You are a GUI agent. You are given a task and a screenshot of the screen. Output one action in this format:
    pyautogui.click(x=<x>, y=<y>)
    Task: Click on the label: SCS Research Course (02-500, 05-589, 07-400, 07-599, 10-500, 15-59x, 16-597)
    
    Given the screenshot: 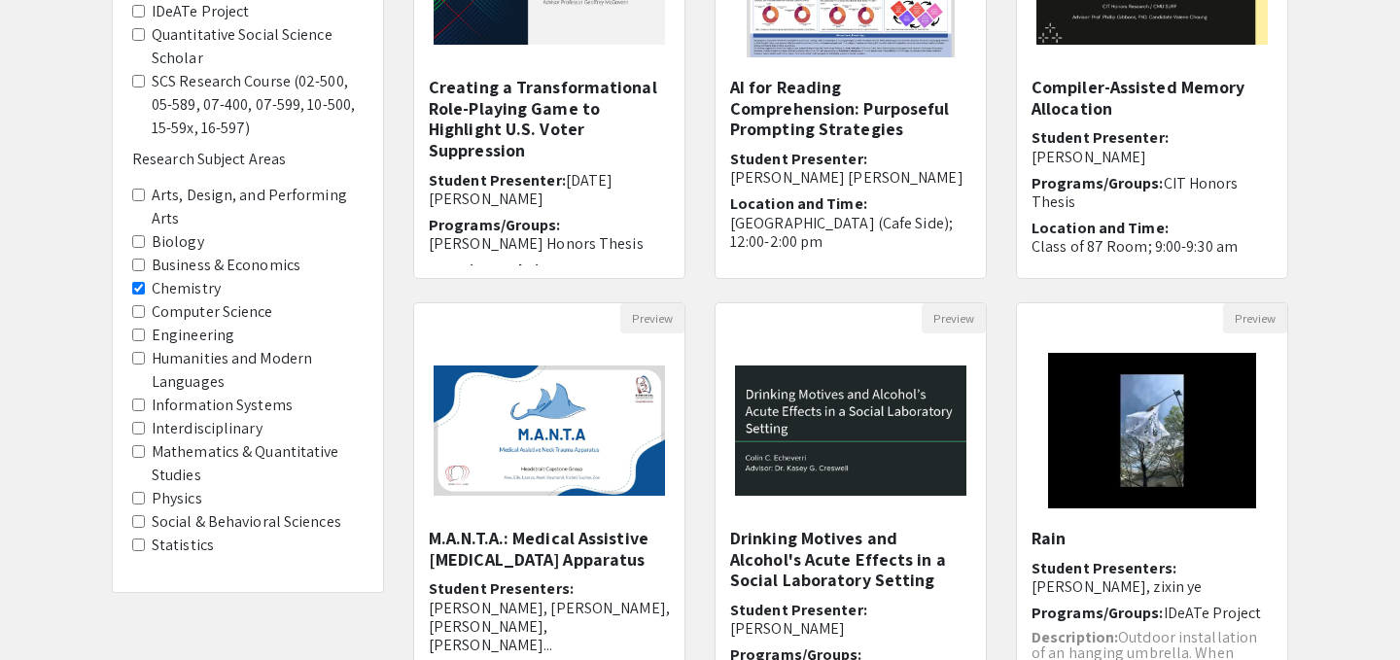 What is the action you would take?
    pyautogui.click(x=258, y=105)
    